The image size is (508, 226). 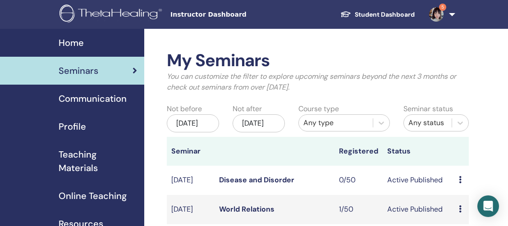 I want to click on label: Course type, so click(x=319, y=109).